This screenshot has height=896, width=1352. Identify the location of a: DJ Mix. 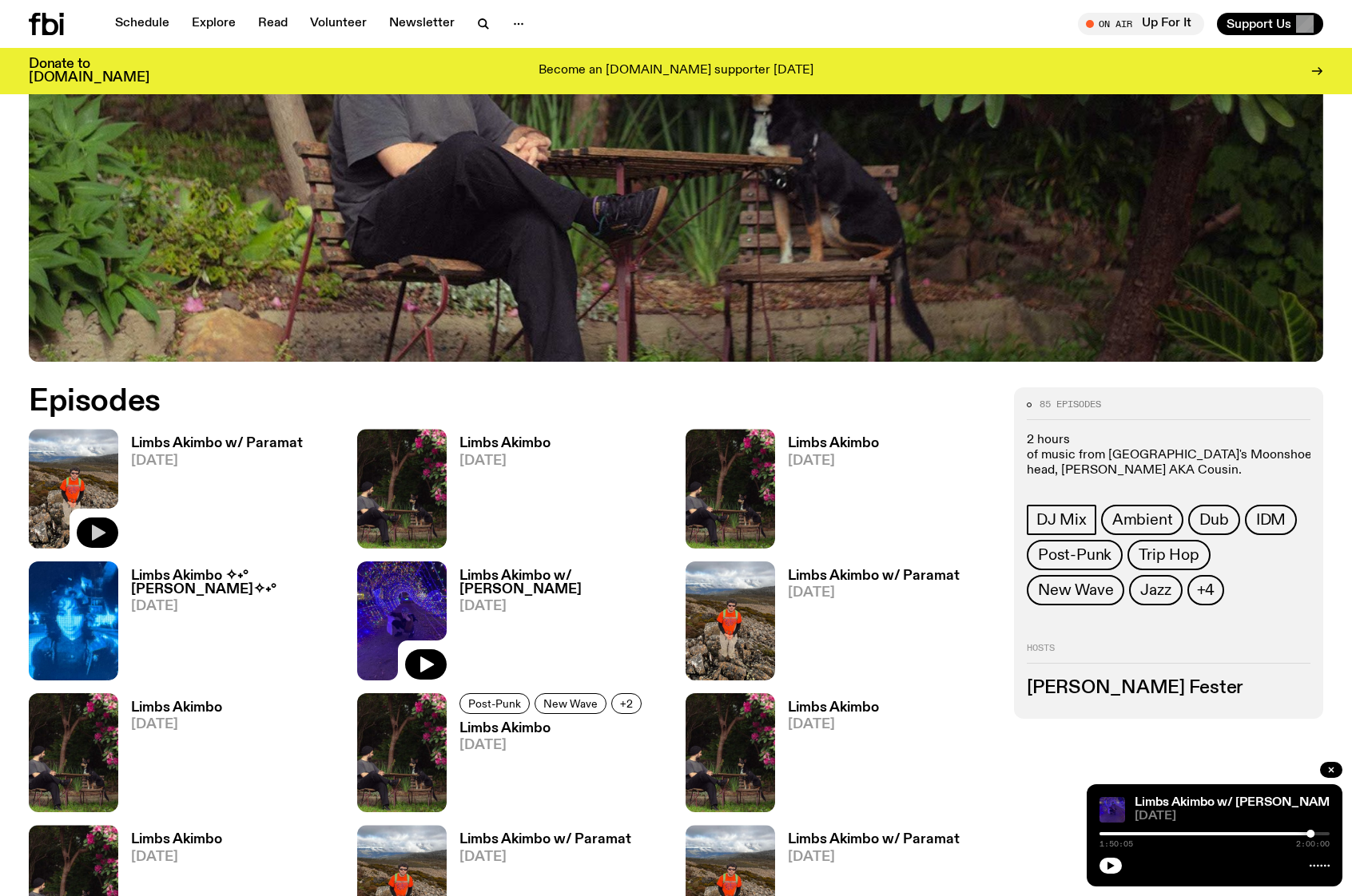
(1061, 520).